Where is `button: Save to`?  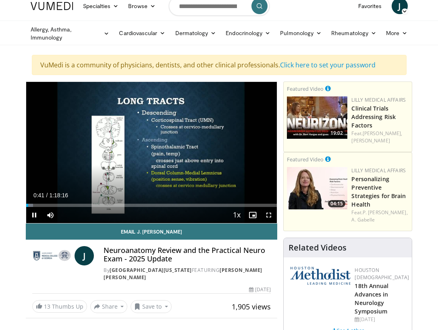 button: Save to is located at coordinates (151, 306).